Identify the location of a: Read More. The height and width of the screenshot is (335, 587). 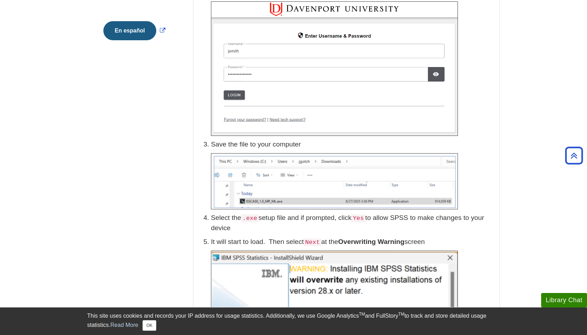
(124, 325).